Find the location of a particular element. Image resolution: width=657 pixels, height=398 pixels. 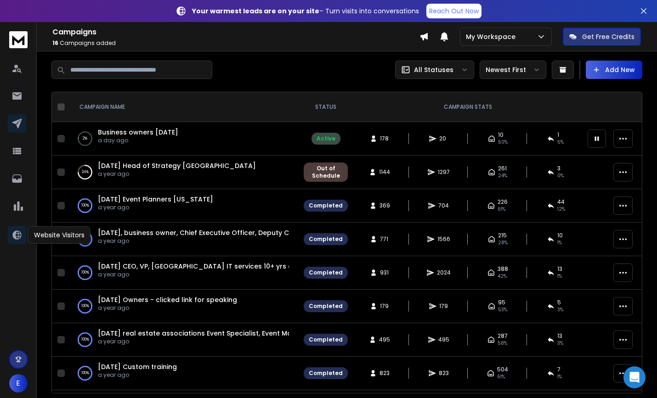

th: CAMPAIGN STATS is located at coordinates (468, 107).